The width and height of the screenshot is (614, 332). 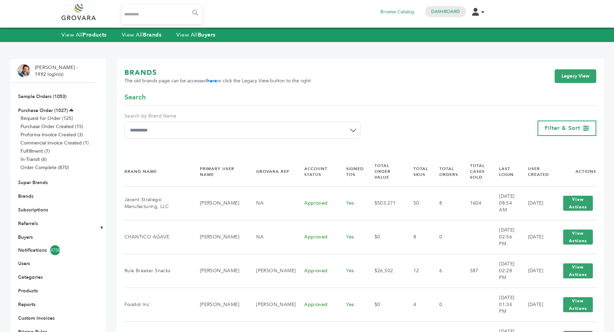 What do you see at coordinates (563, 128) in the screenshot?
I see `span: Filter & Sort` at bounding box center [563, 128].